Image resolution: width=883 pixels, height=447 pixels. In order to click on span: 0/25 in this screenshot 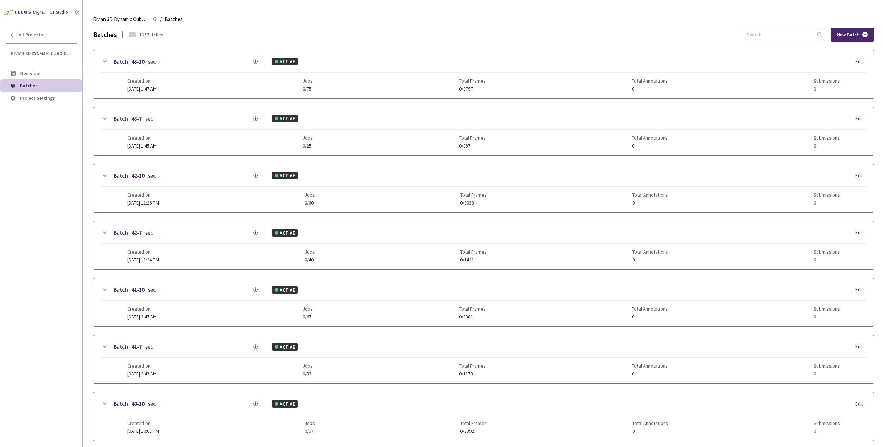, I will do `click(308, 146)`.